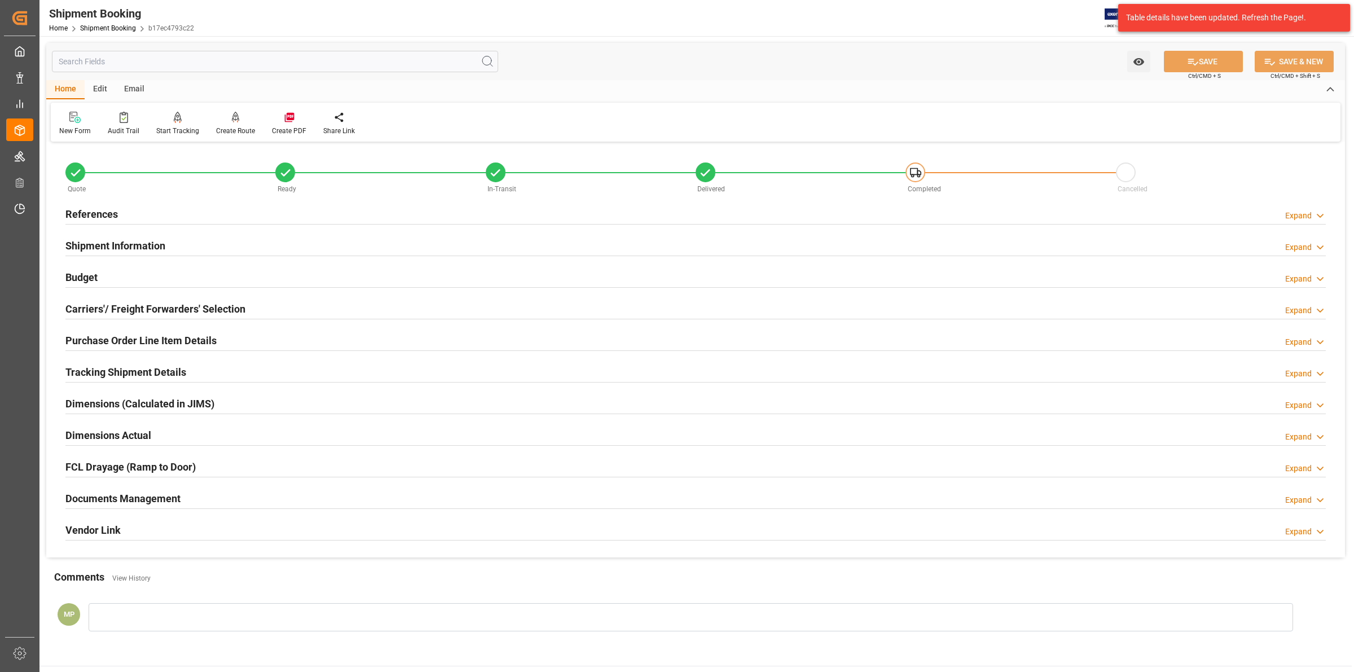 The height and width of the screenshot is (672, 1354). What do you see at coordinates (1204, 62) in the screenshot?
I see `button: SAVE` at bounding box center [1204, 62].